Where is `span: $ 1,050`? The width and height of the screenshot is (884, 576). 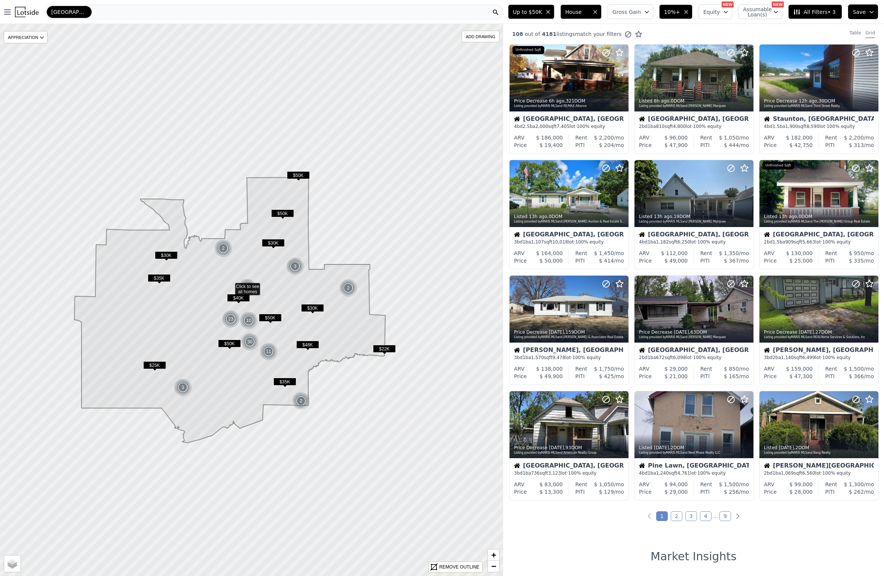
span: $ 1,050 is located at coordinates (604, 485).